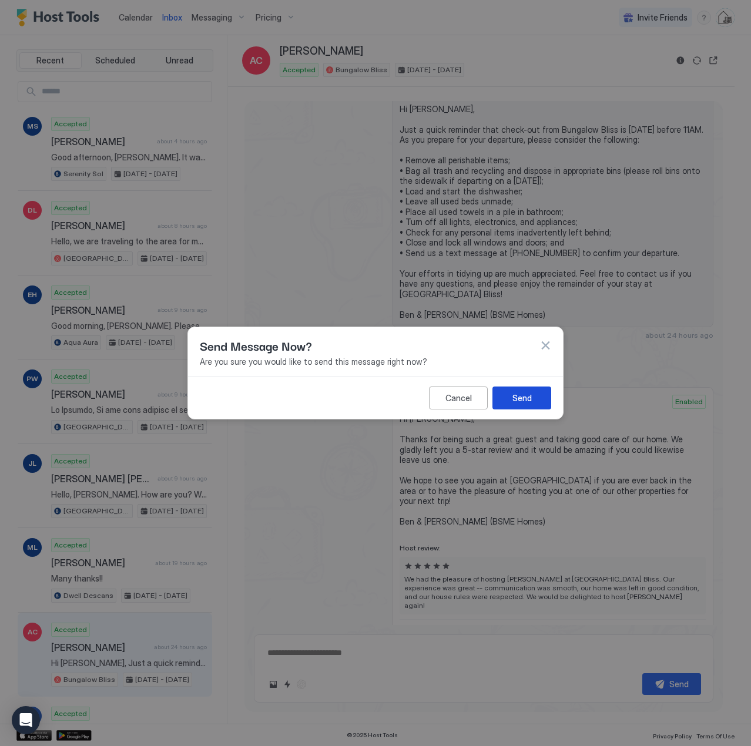  I want to click on span: Are you sure you would like to send this message right now?, so click(375, 362).